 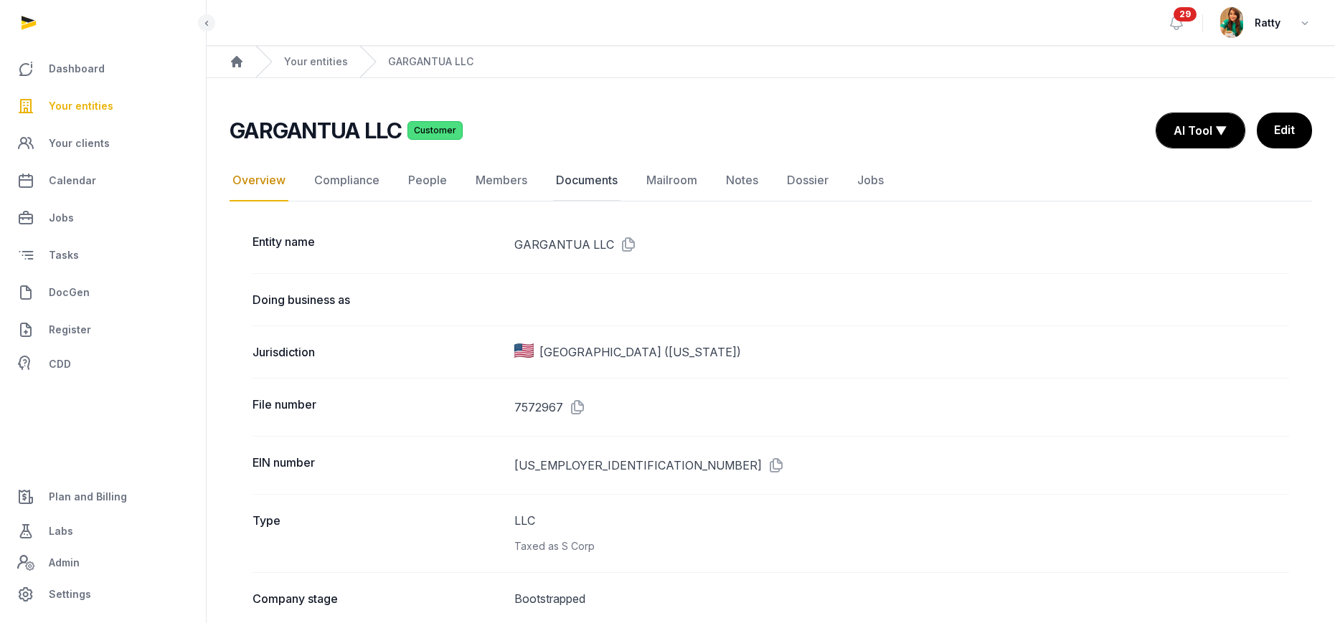 I want to click on span: Dashboard, so click(x=77, y=69).